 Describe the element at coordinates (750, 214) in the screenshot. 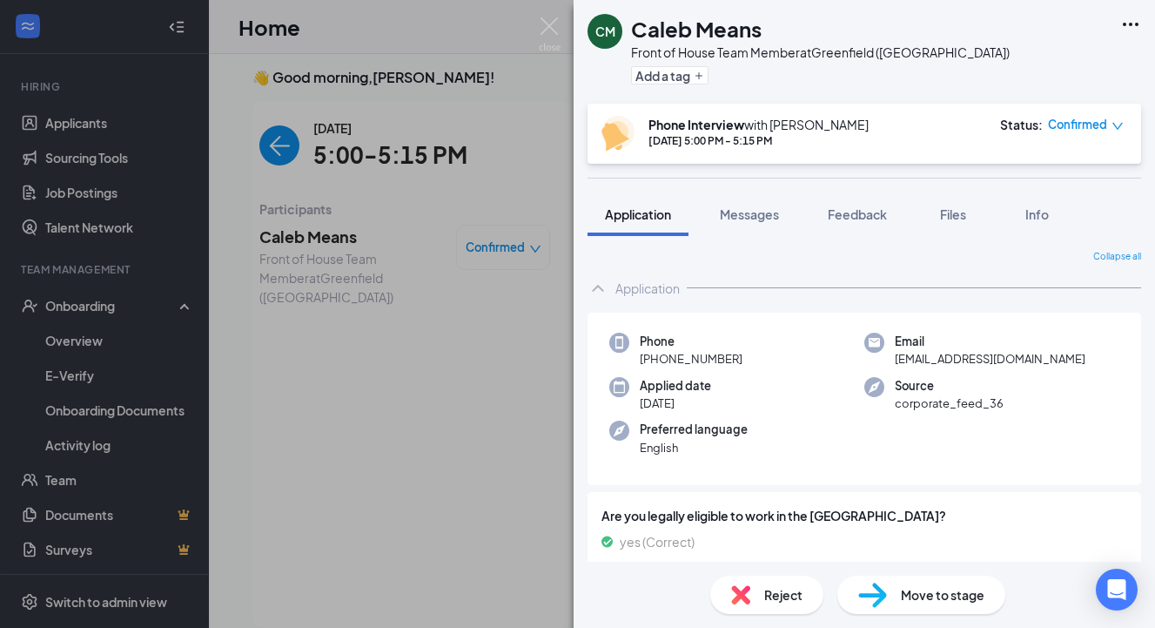

I see `span: Messages` at that location.